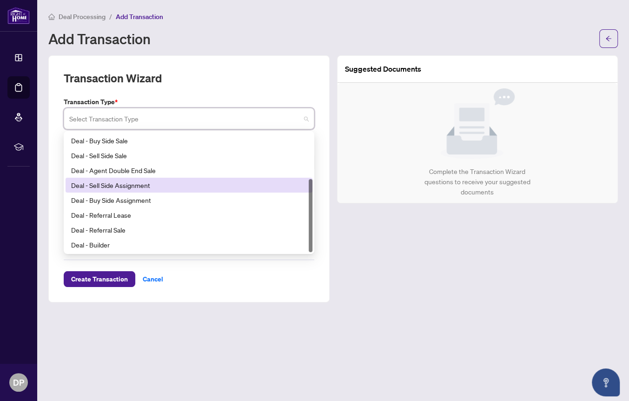 This screenshot has width=629, height=401. What do you see at coordinates (606, 382) in the screenshot?
I see `button: Open asap` at bounding box center [606, 382].